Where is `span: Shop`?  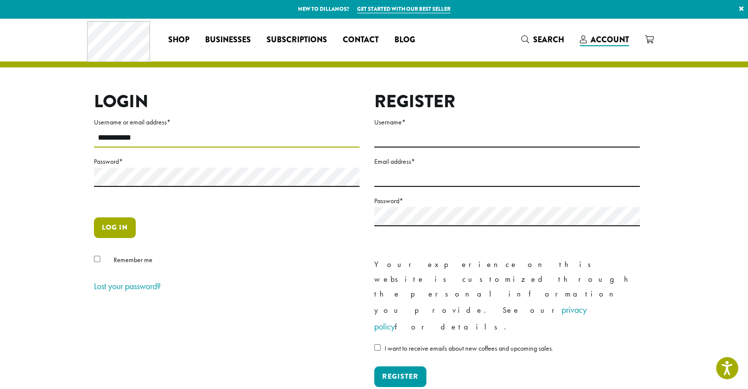
span: Shop is located at coordinates (179, 40).